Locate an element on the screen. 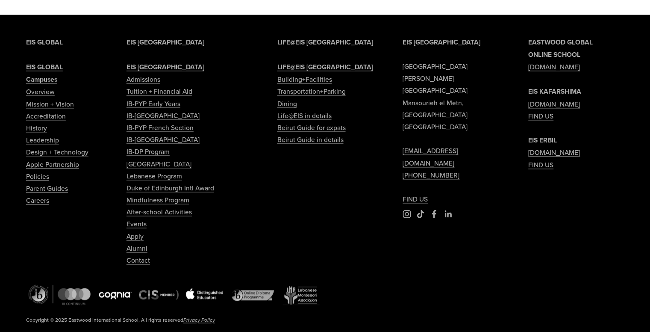  strong: EIS KAFARSHIMA is located at coordinates (555, 91).